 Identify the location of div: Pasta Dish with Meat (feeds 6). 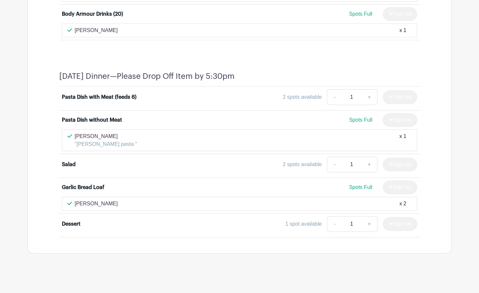
(99, 97).